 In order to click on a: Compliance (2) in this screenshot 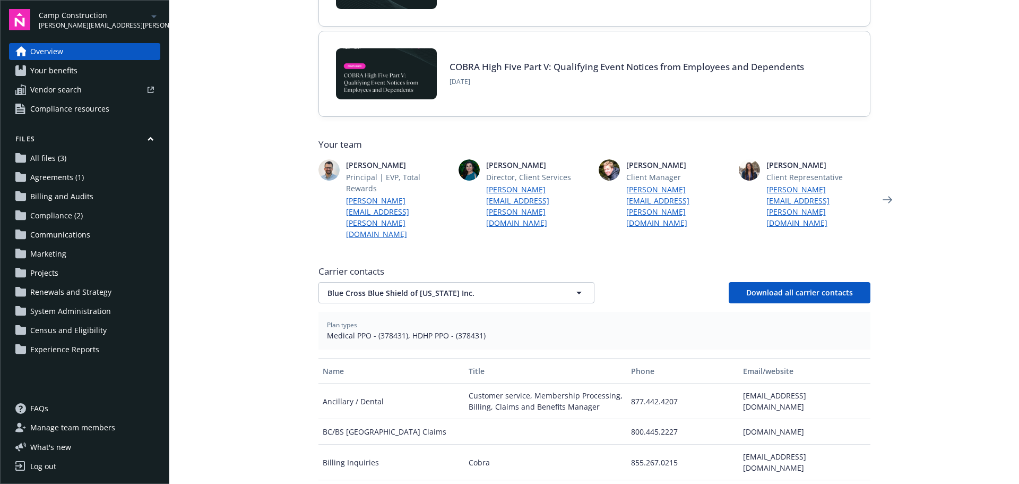, I will do `click(84, 216)`.